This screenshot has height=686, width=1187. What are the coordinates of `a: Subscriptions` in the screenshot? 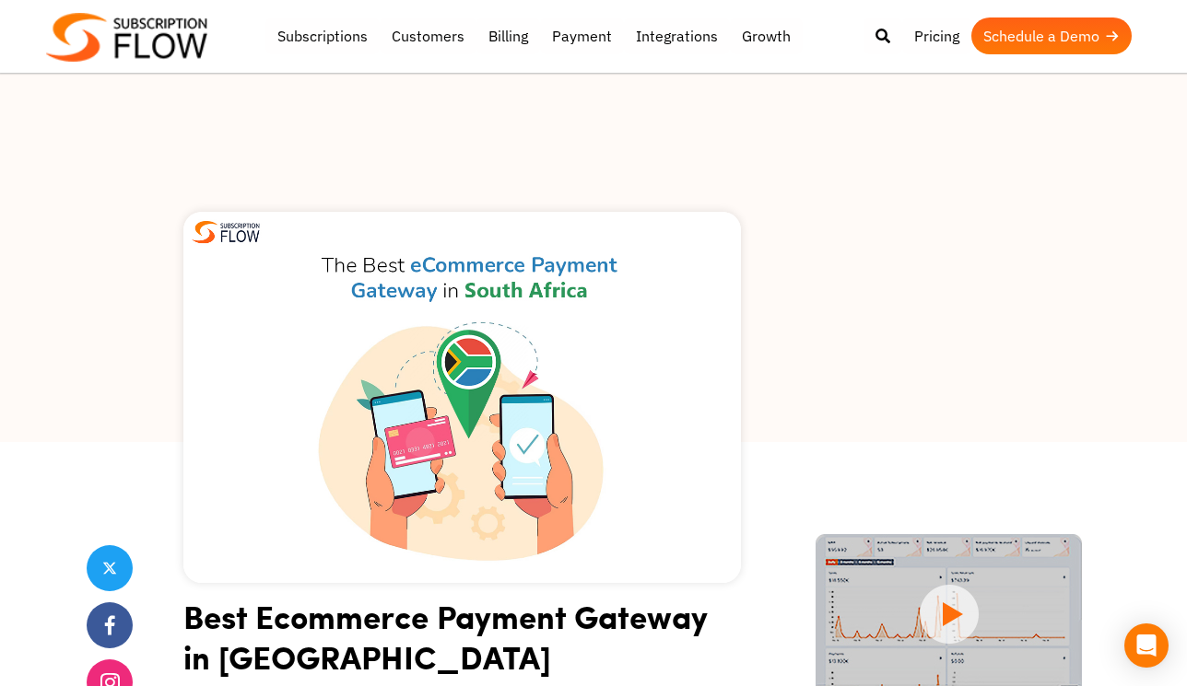 It's located at (322, 36).